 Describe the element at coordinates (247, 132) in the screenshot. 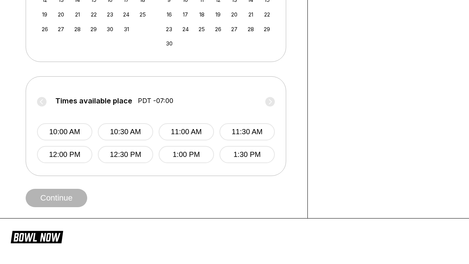

I see `button: 11:30 AM` at that location.